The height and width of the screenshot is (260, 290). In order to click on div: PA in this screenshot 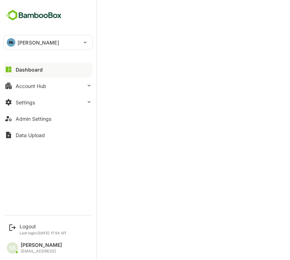, I will do `click(11, 42)`.